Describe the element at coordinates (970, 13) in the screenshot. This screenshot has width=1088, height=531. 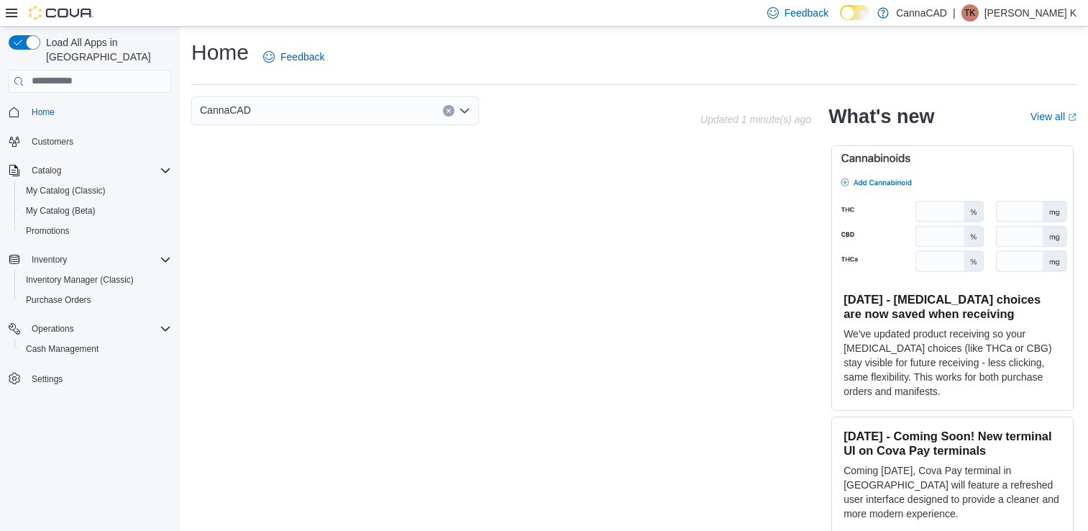
I see `span: TK` at that location.